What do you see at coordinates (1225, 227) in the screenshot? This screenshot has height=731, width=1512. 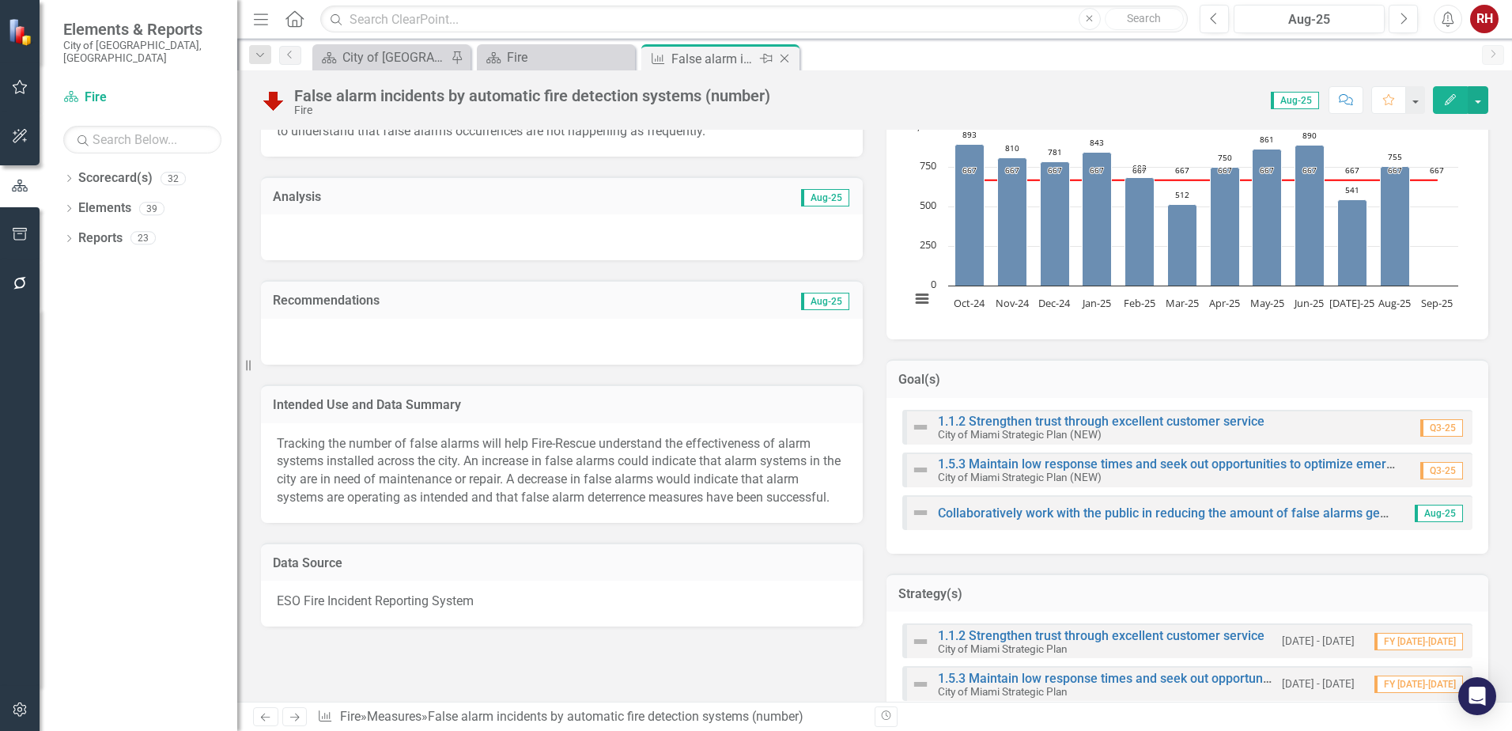 I see `path: Apr-25, 750. Actual.` at bounding box center [1225, 227].